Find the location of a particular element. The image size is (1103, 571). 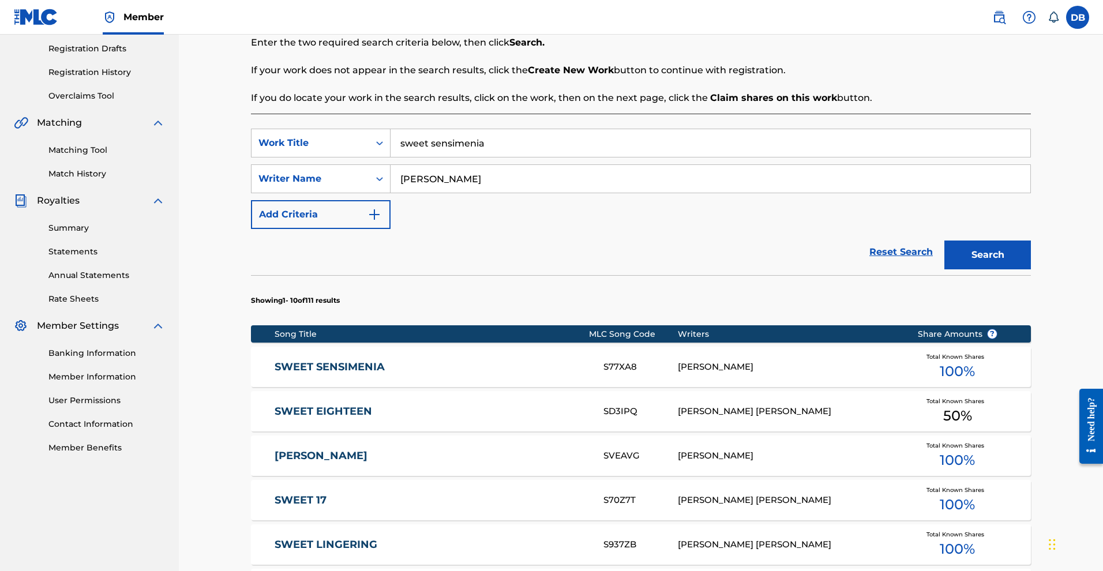

a: SWEET 17 is located at coordinates (432, 500).